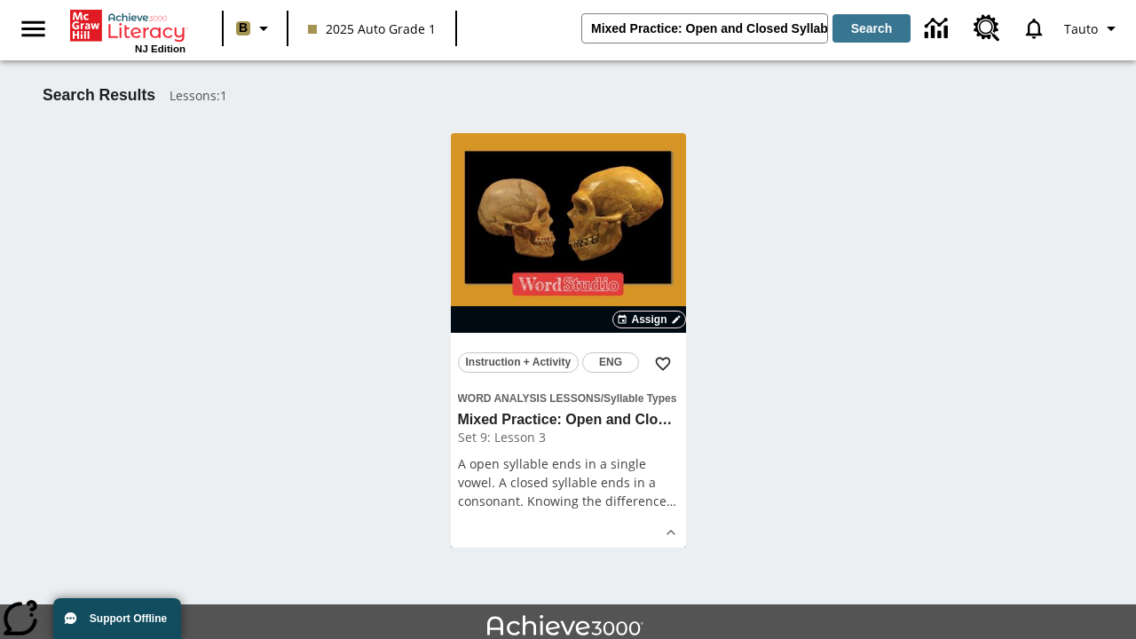  I want to click on button: Profile/Settings, so click(1093, 28).